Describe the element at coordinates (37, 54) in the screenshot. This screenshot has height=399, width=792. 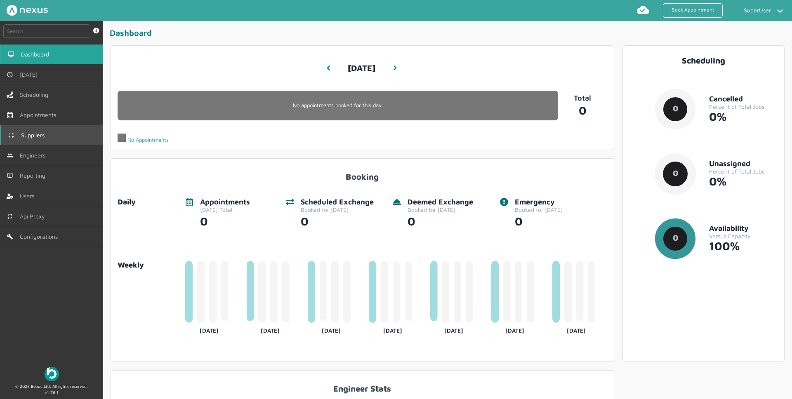
I see `span: Dashboard` at that location.